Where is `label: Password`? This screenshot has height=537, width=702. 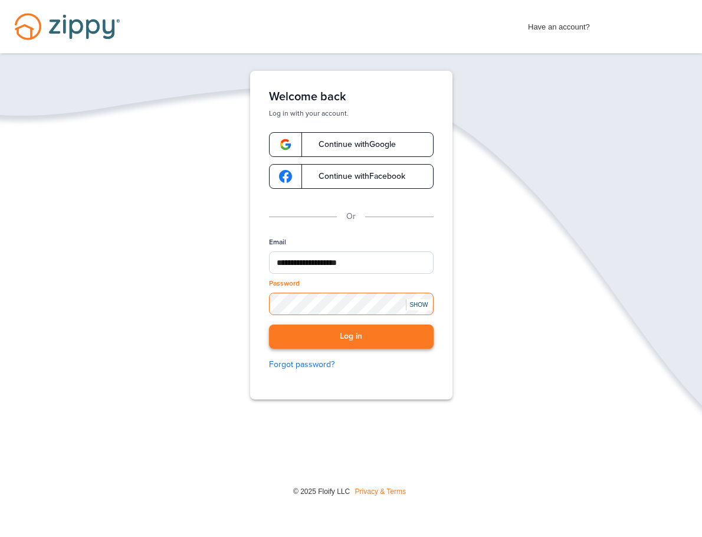
label: Password is located at coordinates (284, 283).